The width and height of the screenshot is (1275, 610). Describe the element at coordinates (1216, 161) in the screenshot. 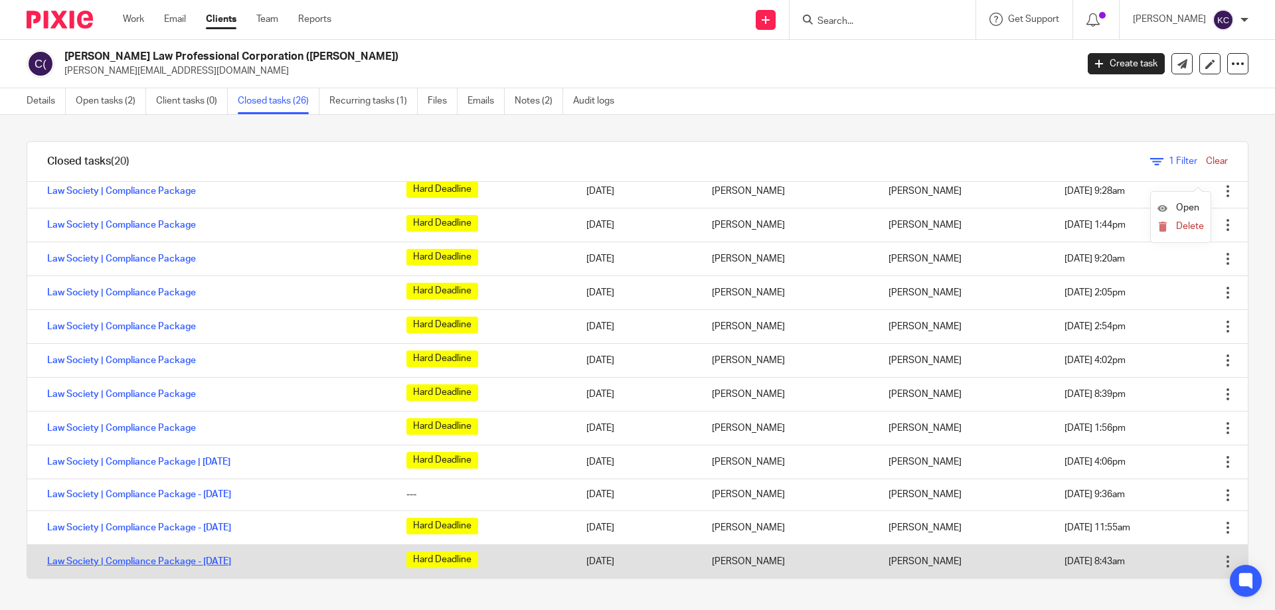

I see `a: Clear` at that location.